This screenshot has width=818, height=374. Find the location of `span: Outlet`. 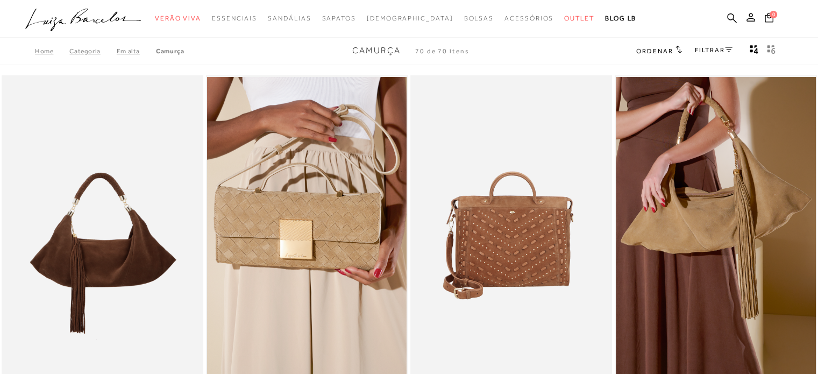

span: Outlet is located at coordinates (579, 18).